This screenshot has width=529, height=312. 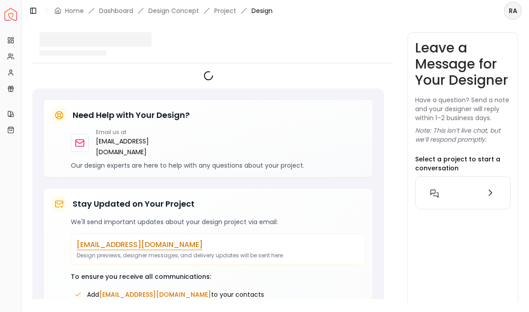 What do you see at coordinates (513, 11) in the screenshot?
I see `span: RA` at bounding box center [513, 11].